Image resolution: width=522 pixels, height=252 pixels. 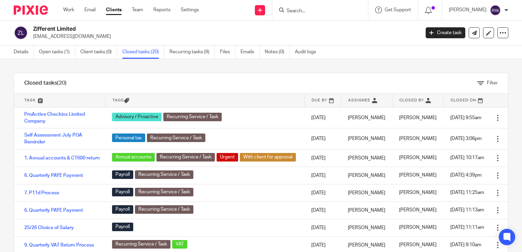 I want to click on a: Closed tasks (20), so click(x=143, y=52).